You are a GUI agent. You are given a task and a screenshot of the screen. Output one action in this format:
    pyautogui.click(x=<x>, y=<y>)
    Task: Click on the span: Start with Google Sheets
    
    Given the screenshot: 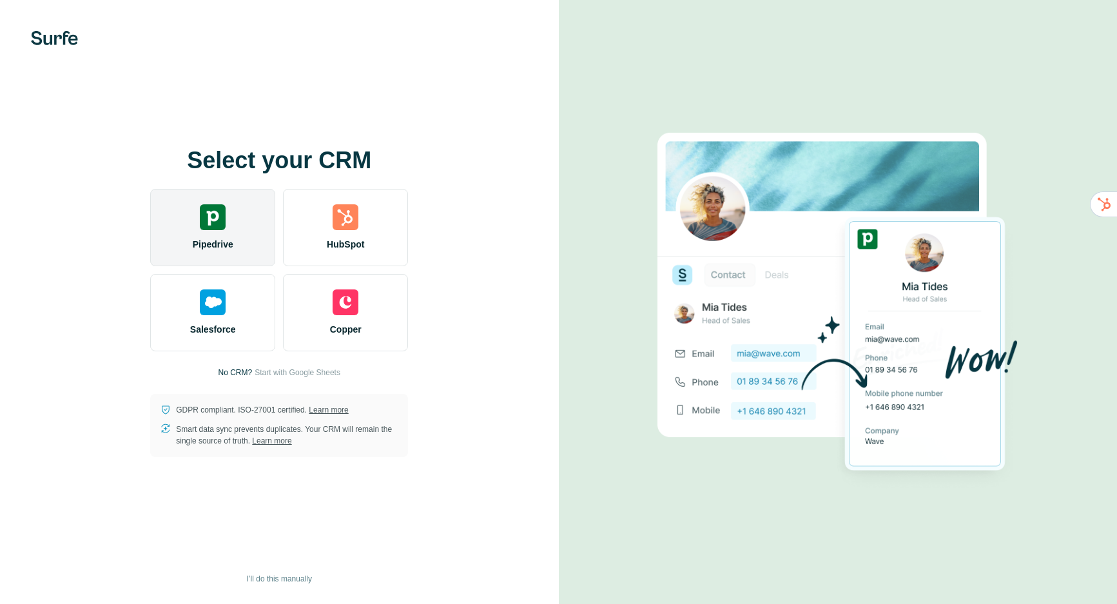 What is the action you would take?
    pyautogui.click(x=297, y=373)
    